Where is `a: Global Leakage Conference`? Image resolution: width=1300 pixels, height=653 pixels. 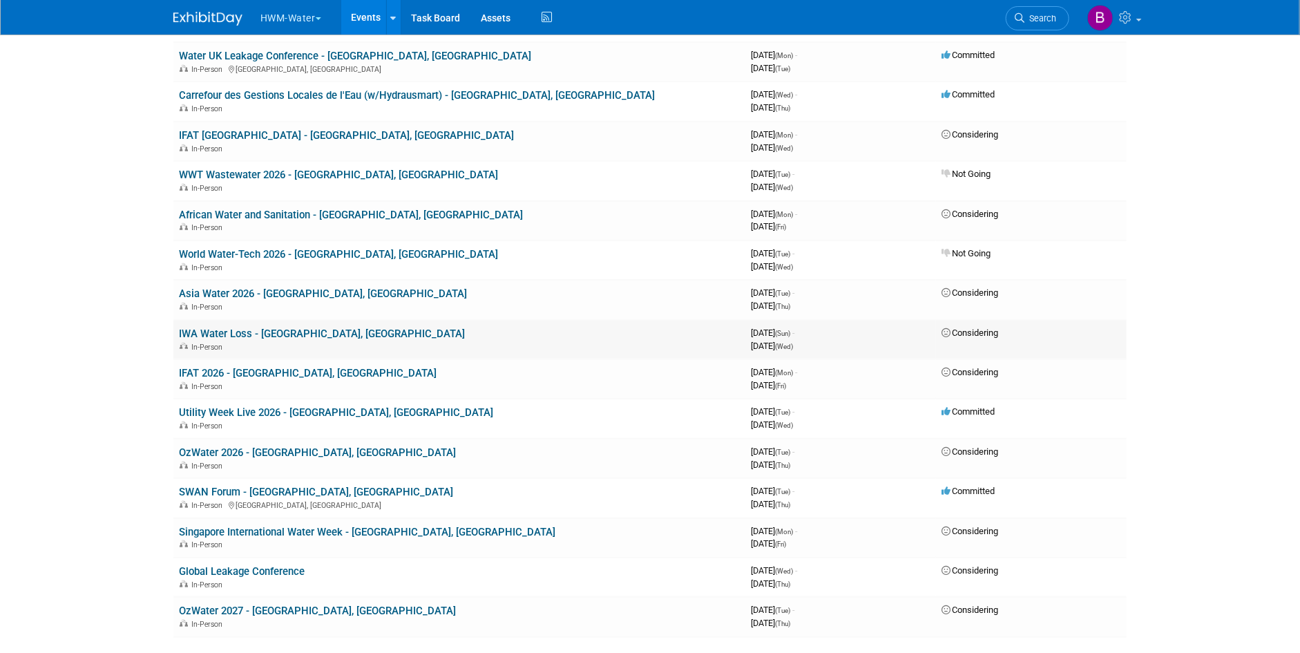
a: Global Leakage Conference is located at coordinates (242, 571).